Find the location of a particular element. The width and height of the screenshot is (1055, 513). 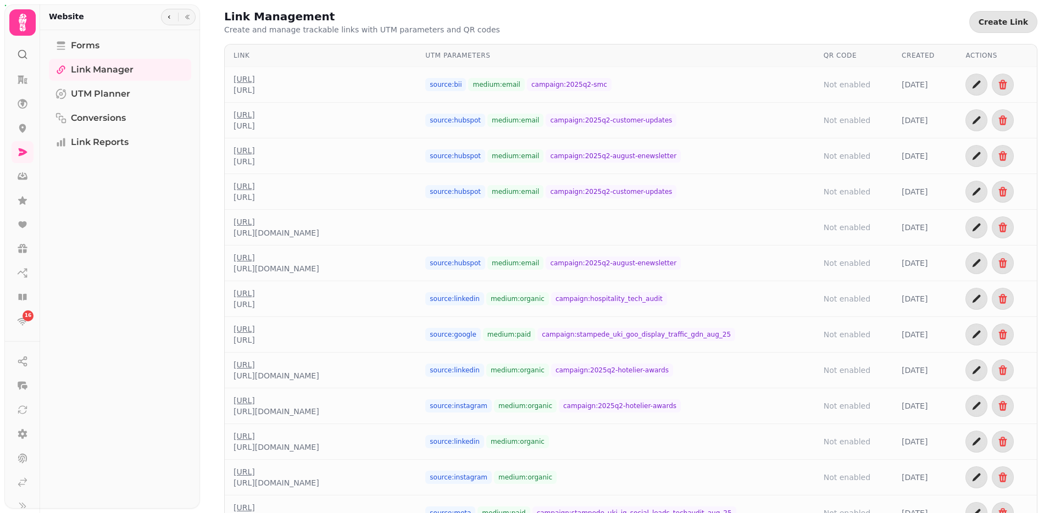

button: Create Link is located at coordinates (1004, 22).